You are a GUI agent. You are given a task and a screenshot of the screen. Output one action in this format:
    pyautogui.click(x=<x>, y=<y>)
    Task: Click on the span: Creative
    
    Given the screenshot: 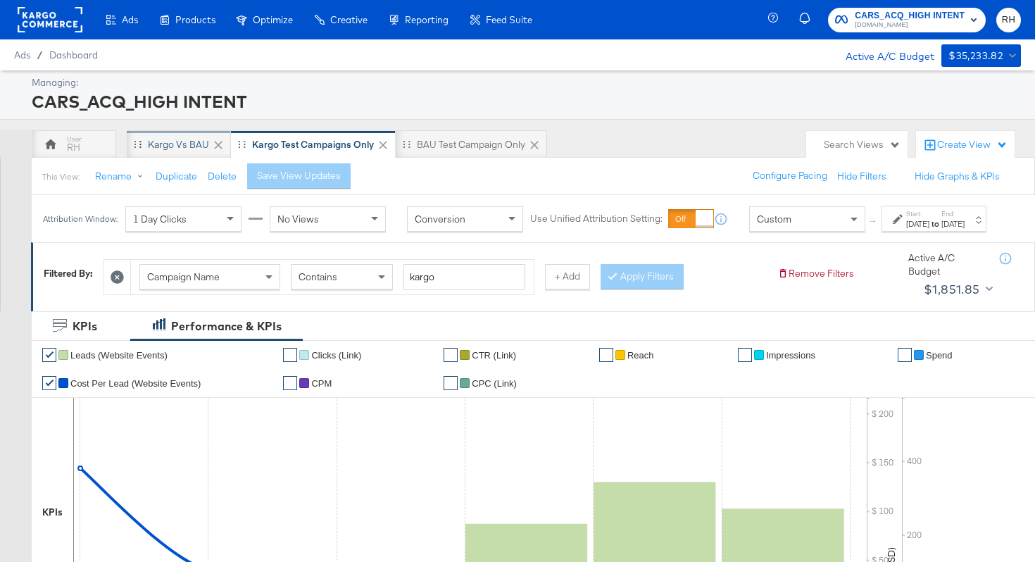 What is the action you would take?
    pyautogui.click(x=348, y=20)
    